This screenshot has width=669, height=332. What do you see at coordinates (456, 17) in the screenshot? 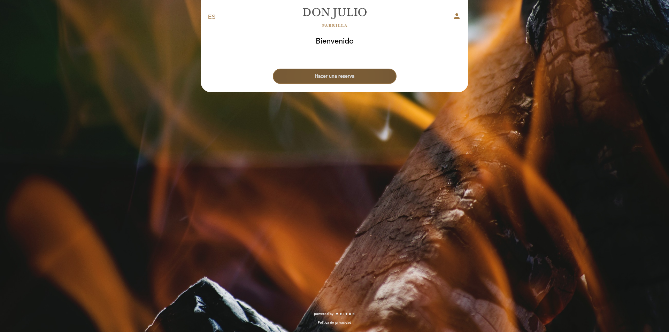
I see `button: person` at bounding box center [456, 17].